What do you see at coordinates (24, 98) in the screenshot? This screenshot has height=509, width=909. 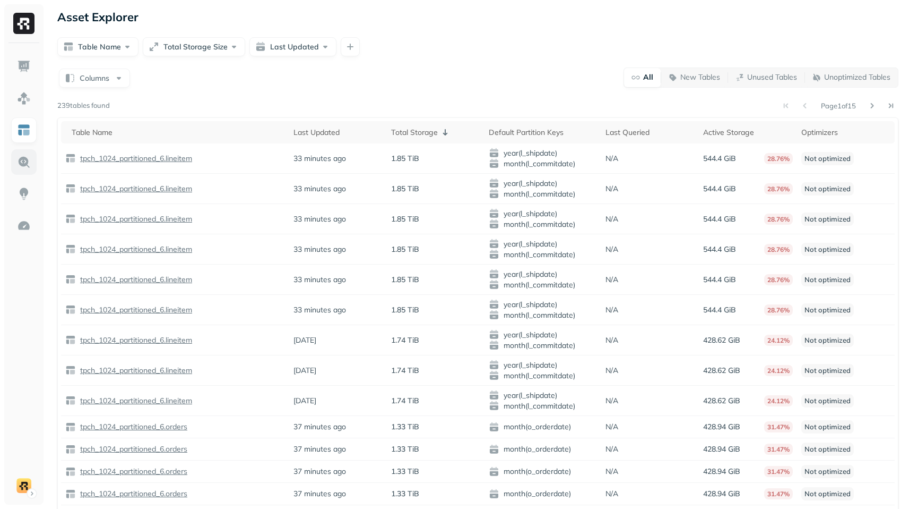 I see `img: Assets` at bounding box center [24, 98].